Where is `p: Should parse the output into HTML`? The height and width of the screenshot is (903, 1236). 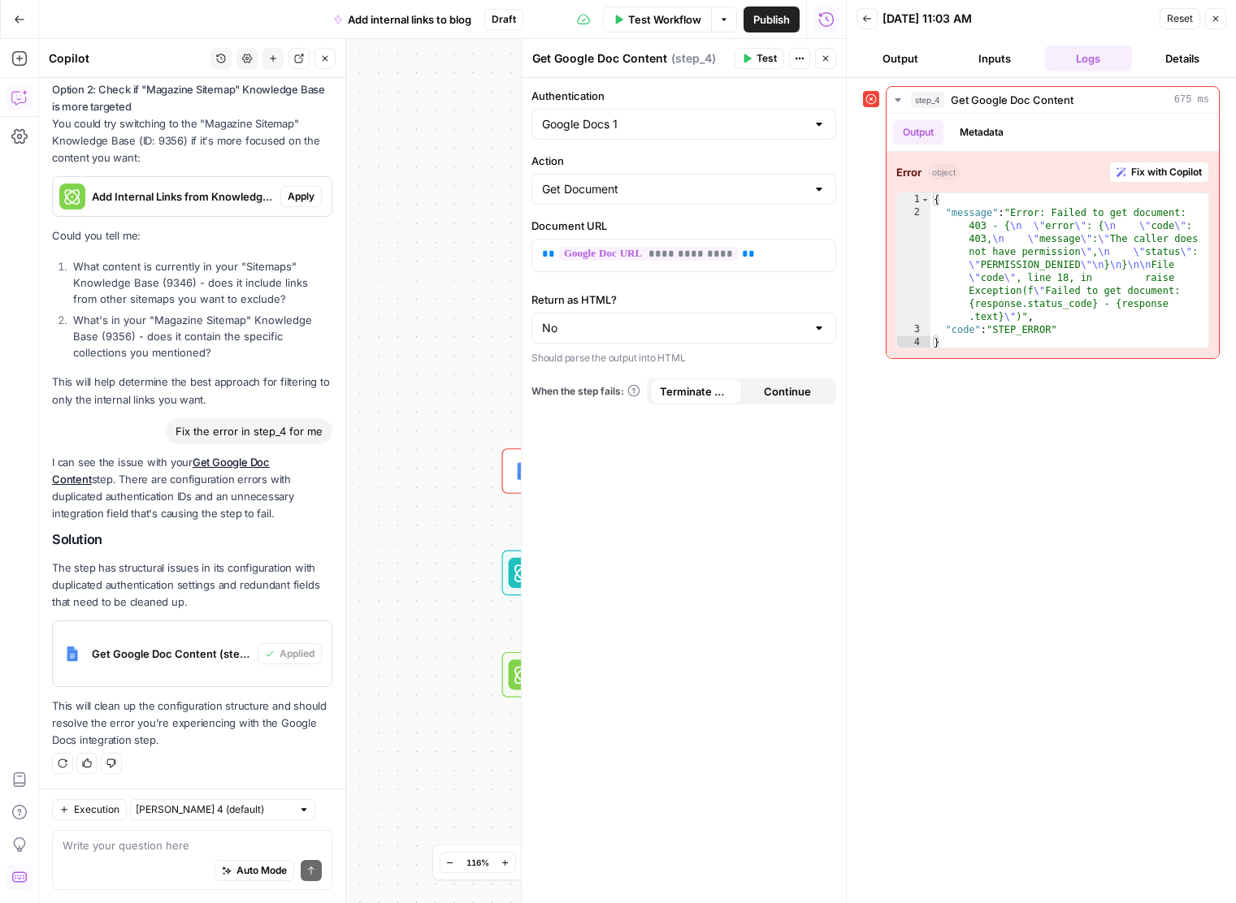
p: Should parse the output into HTML is located at coordinates (683, 358).